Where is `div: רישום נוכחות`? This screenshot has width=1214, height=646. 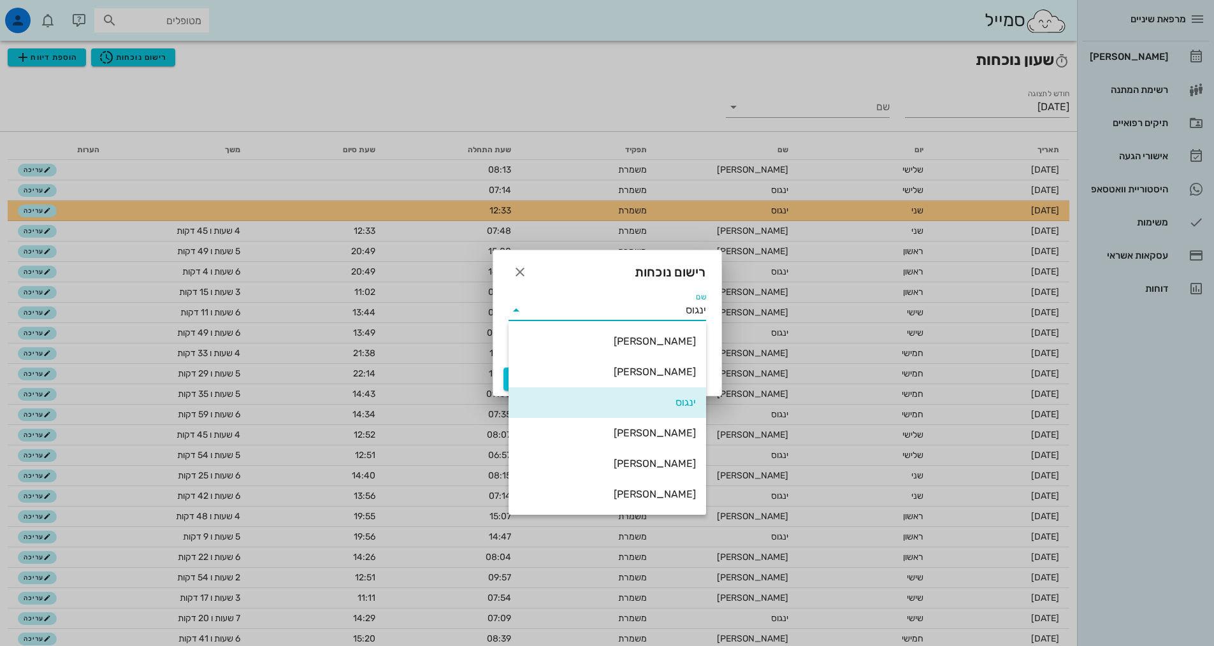 div: רישום נוכחות is located at coordinates (607, 270).